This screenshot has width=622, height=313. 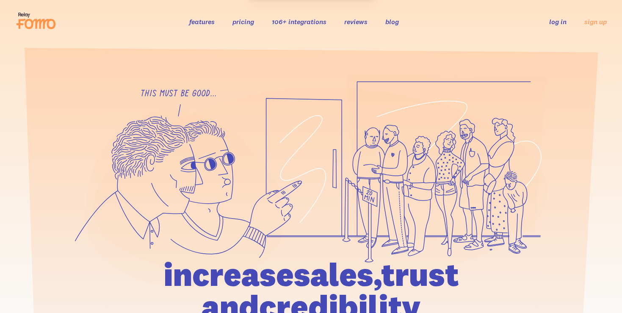 What do you see at coordinates (243, 22) in the screenshot?
I see `a: pricing` at bounding box center [243, 22].